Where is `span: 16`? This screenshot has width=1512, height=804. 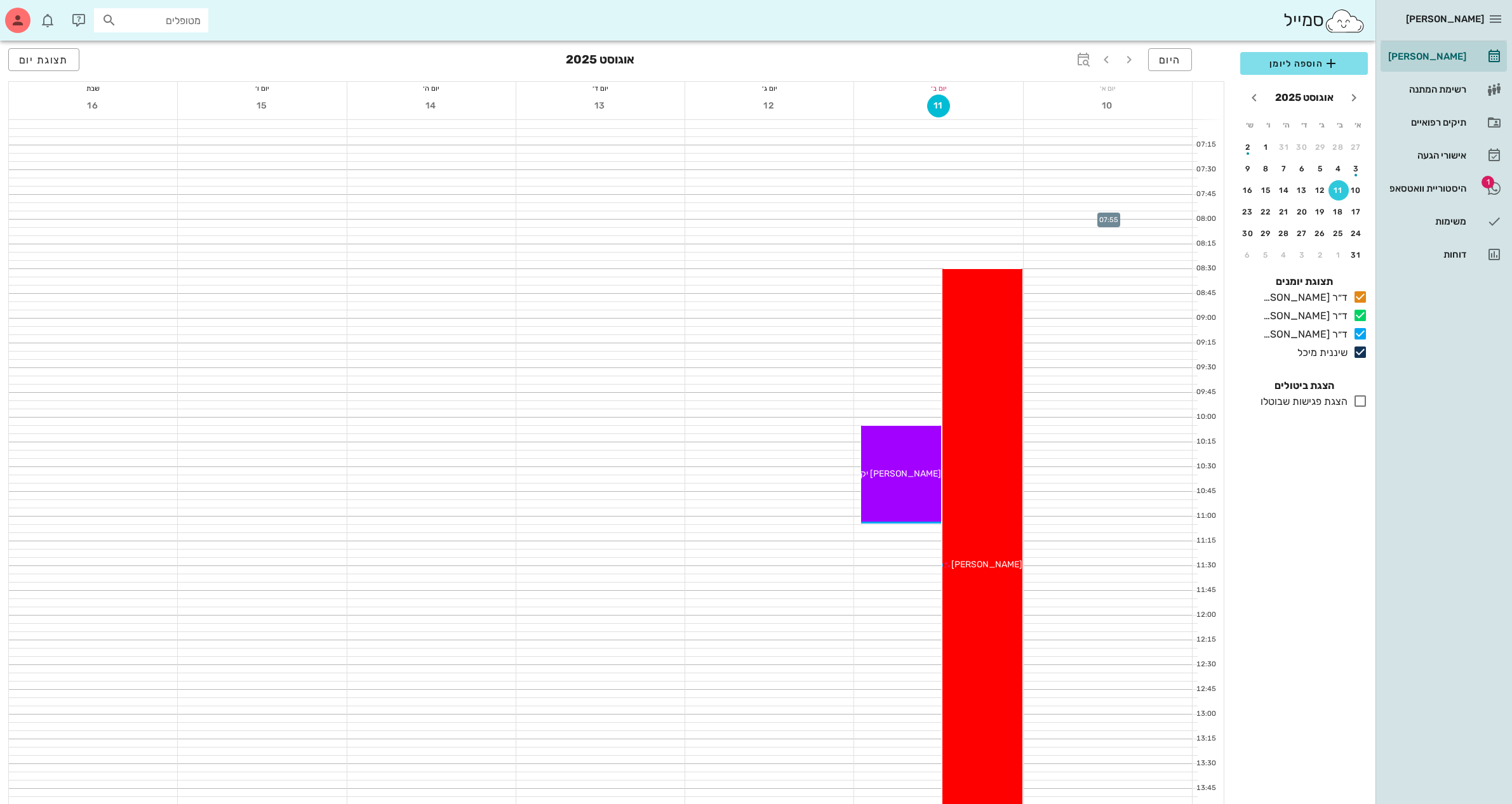 span: 16 is located at coordinates (94, 105).